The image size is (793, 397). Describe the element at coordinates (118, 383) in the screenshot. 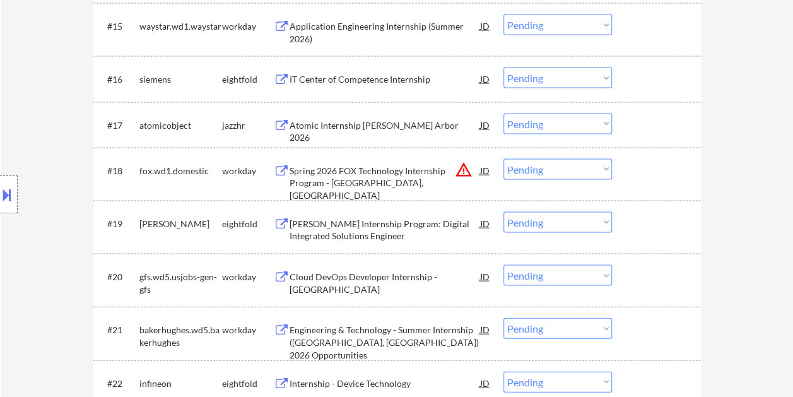

I see `div: #22` at that location.